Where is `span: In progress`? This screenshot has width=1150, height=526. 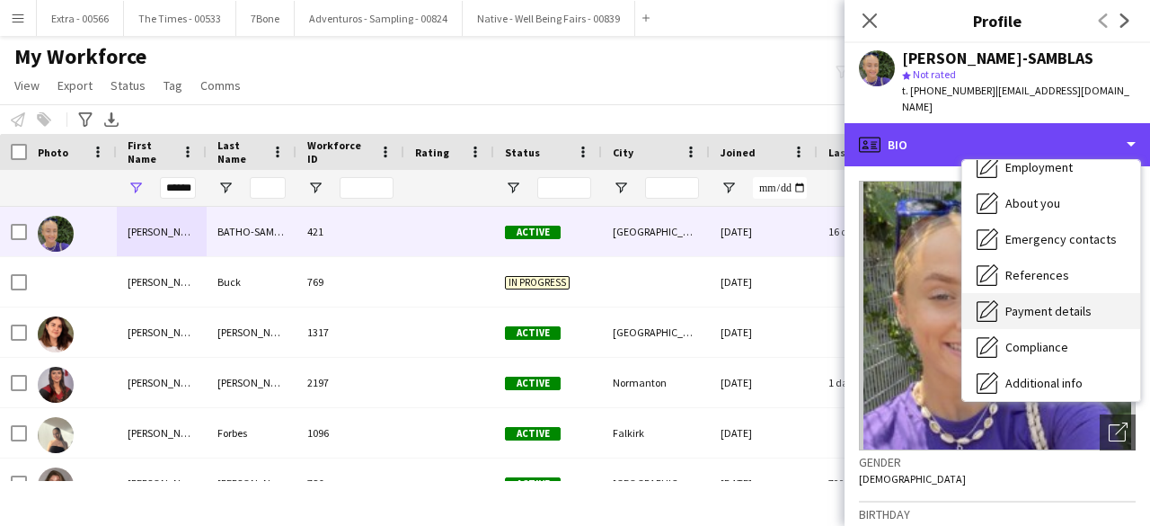 span: In progress is located at coordinates (537, 282).